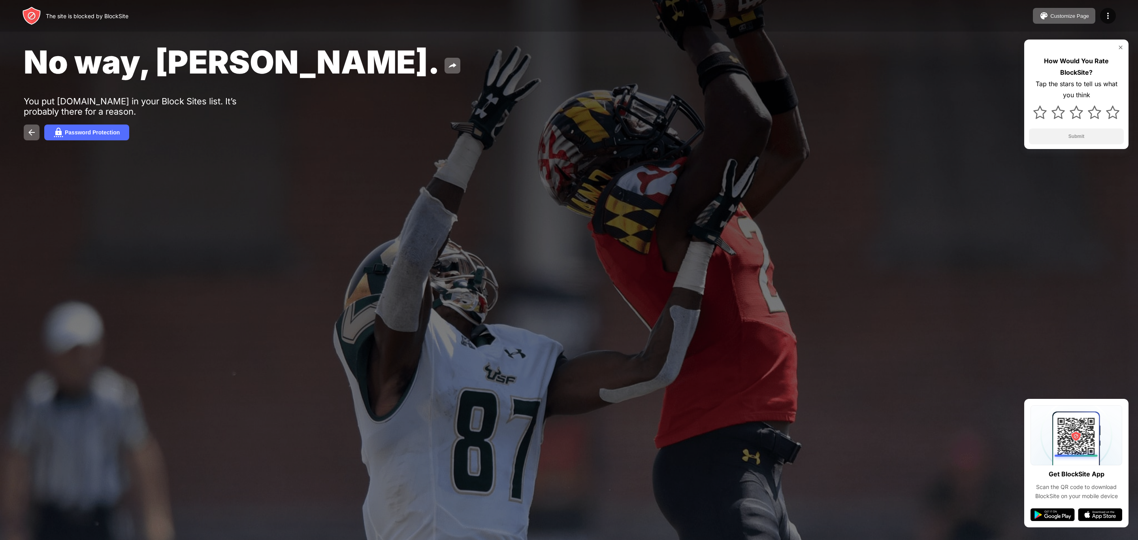  I want to click on img: google-play.svg, so click(1053, 515).